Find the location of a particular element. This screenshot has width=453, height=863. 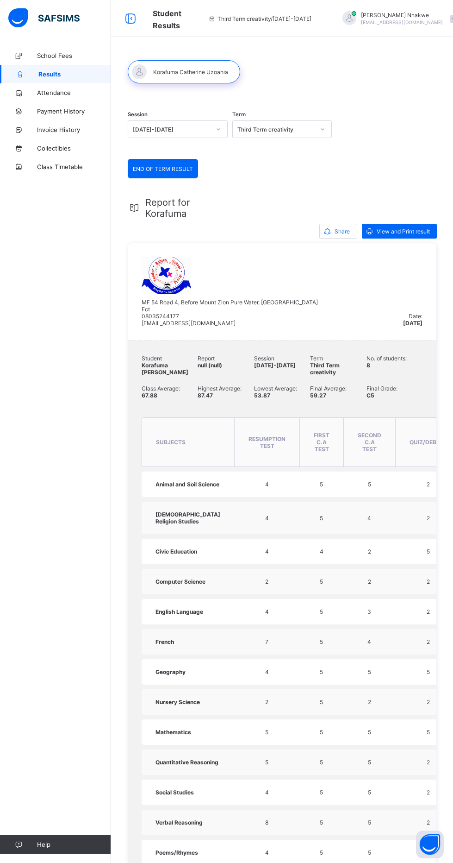

span: Geography is located at coordinates (170, 672).